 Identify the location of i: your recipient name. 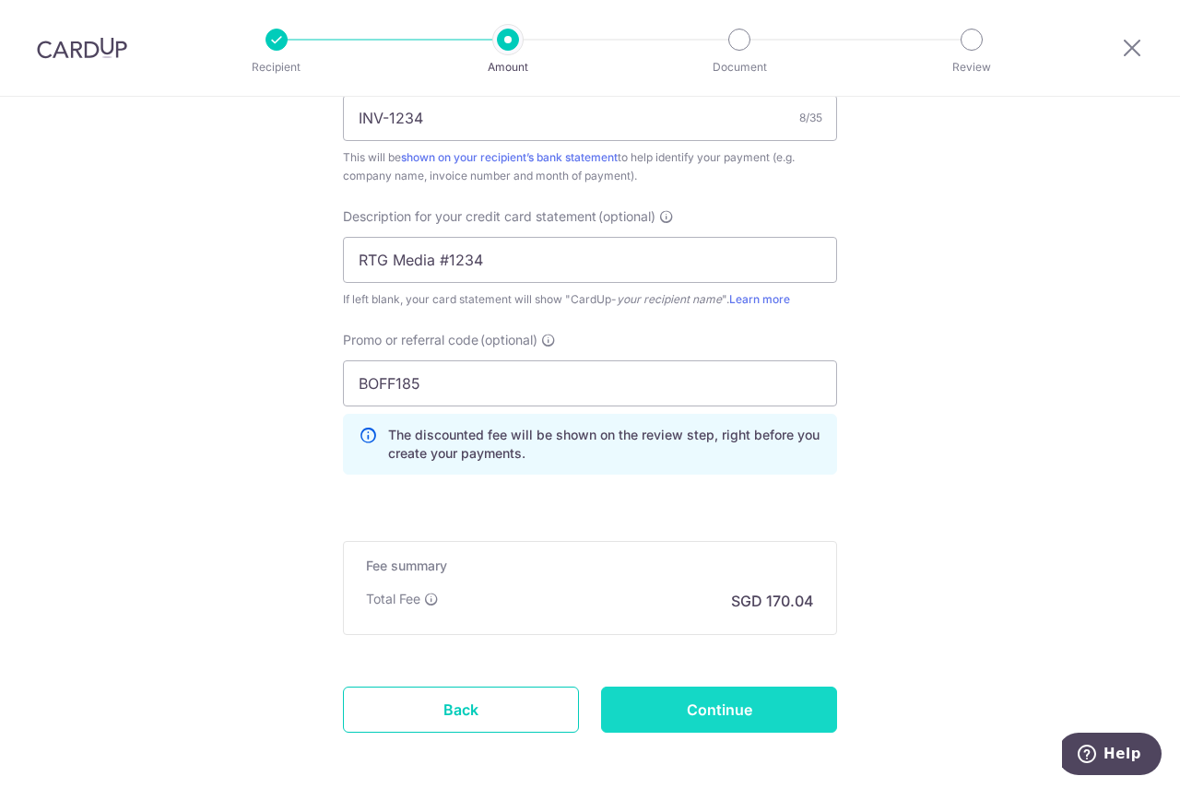
(669, 299).